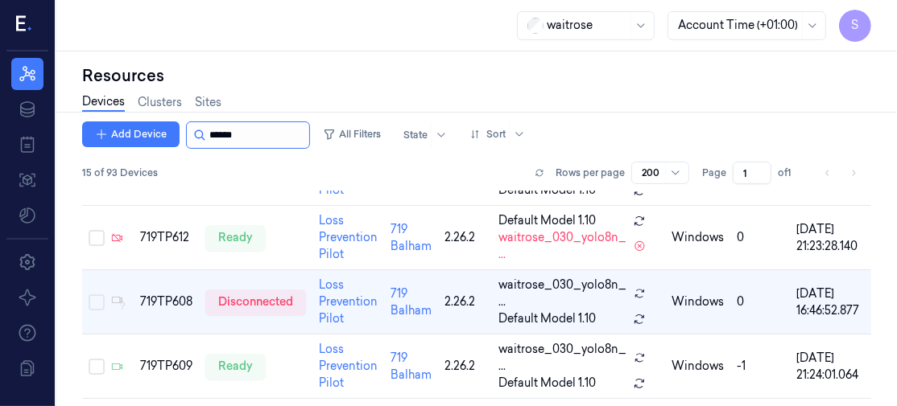 The width and height of the screenshot is (897, 406). Describe the element at coordinates (166, 237) in the screenshot. I see `div: 719TP612` at that location.